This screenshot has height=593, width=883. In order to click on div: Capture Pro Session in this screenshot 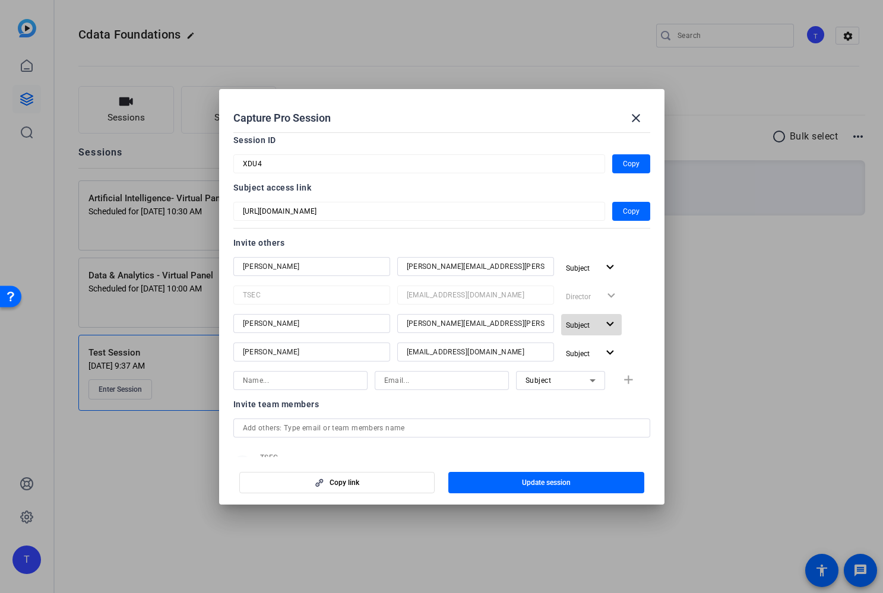, I will do `click(442, 118)`.